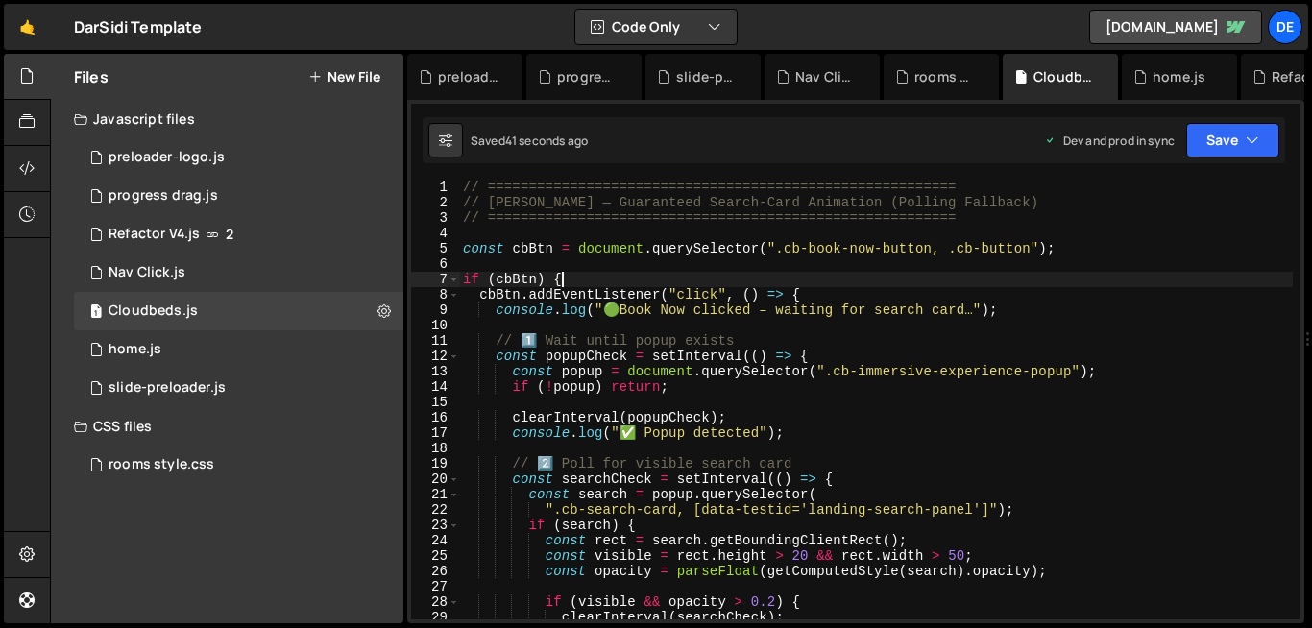 The width and height of the screenshot is (1312, 628). What do you see at coordinates (138, 27) in the screenshot?
I see `div: DarSidi Template` at bounding box center [138, 27].